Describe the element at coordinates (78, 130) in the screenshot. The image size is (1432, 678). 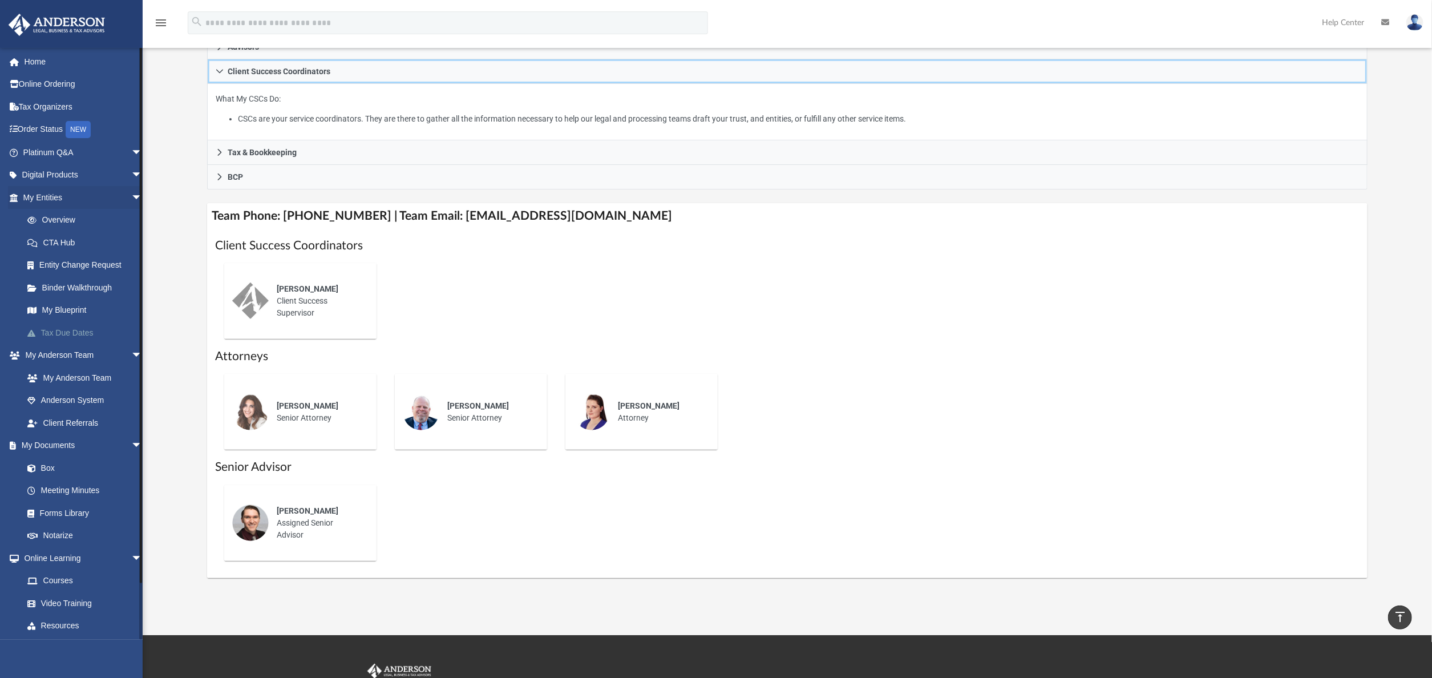
I see `div: NEW` at that location.